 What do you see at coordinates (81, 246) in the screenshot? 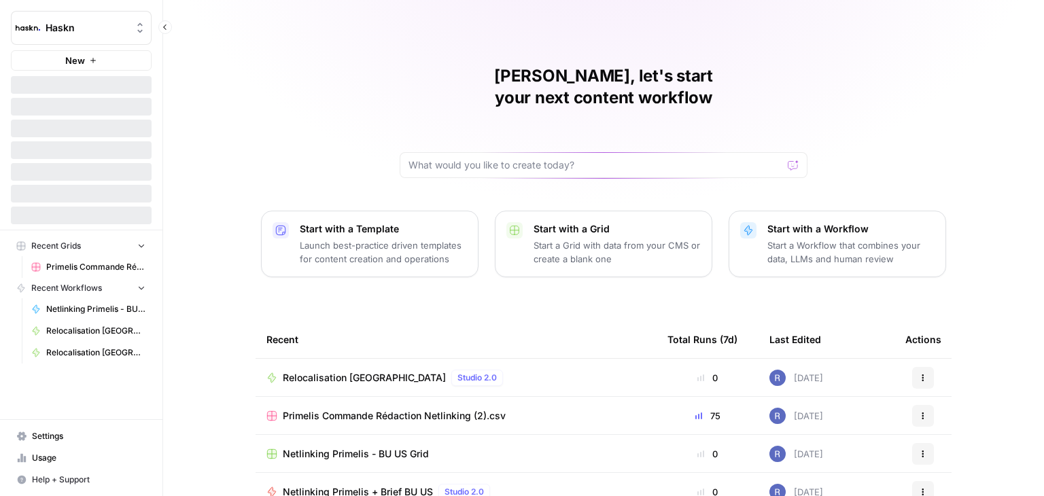
I see `button: Recent Grids` at bounding box center [81, 246].